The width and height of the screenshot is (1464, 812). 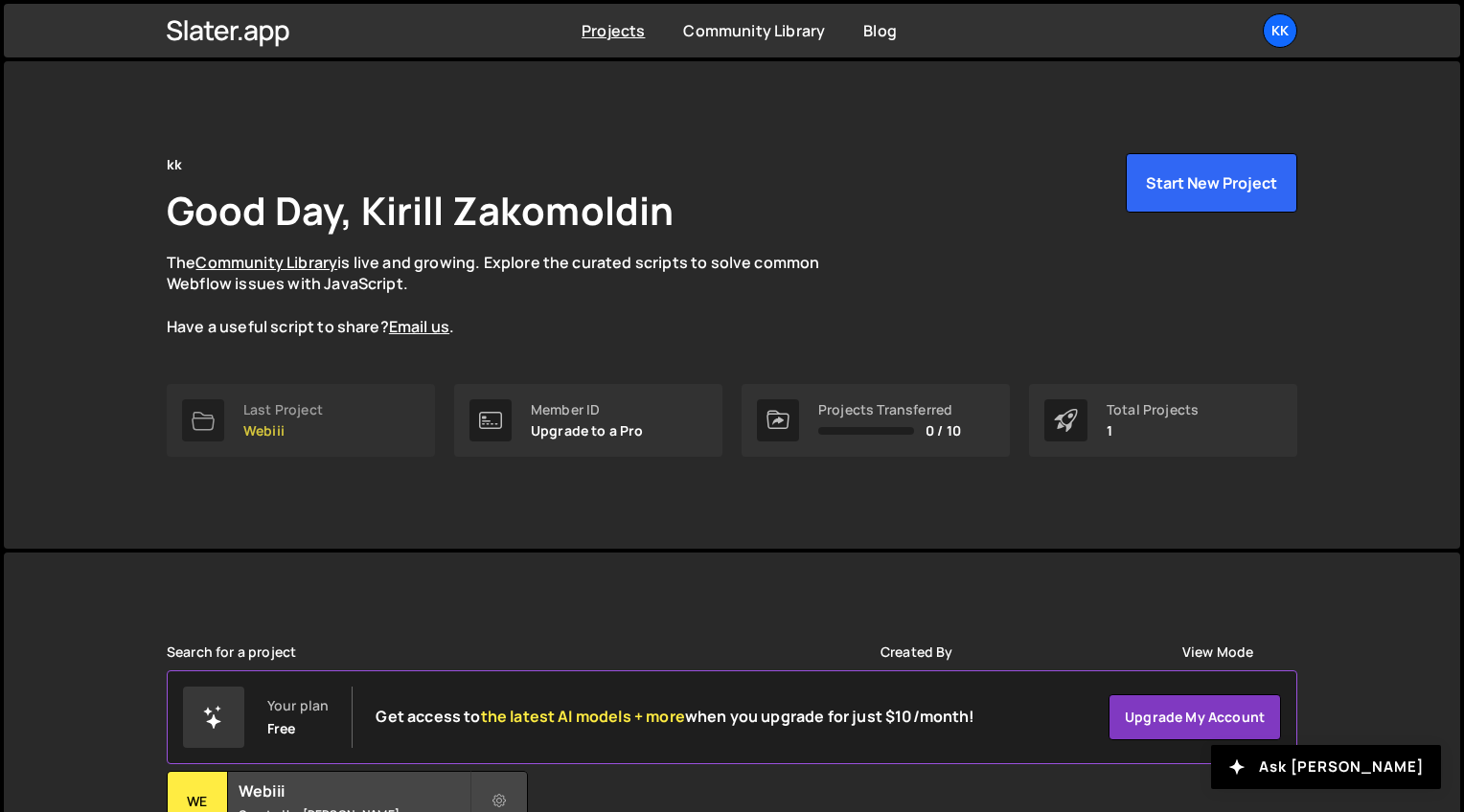 What do you see at coordinates (283, 431) in the screenshot?
I see `p: Webiii` at bounding box center [283, 431].